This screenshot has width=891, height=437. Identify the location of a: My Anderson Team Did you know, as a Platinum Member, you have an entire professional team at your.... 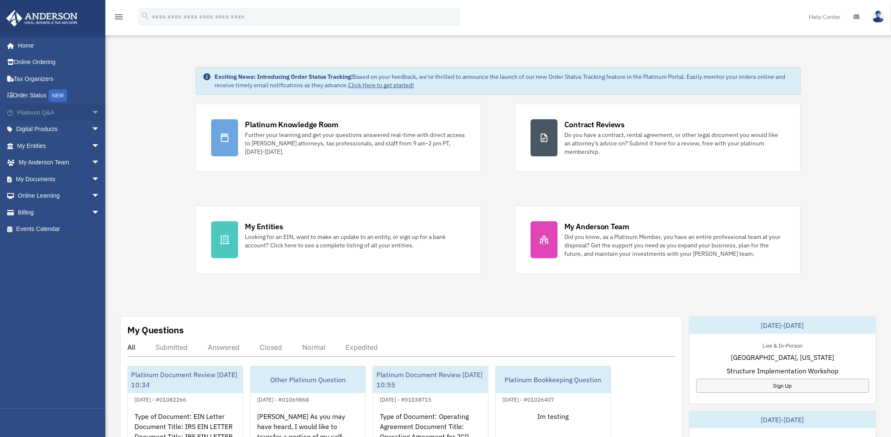
(658, 240).